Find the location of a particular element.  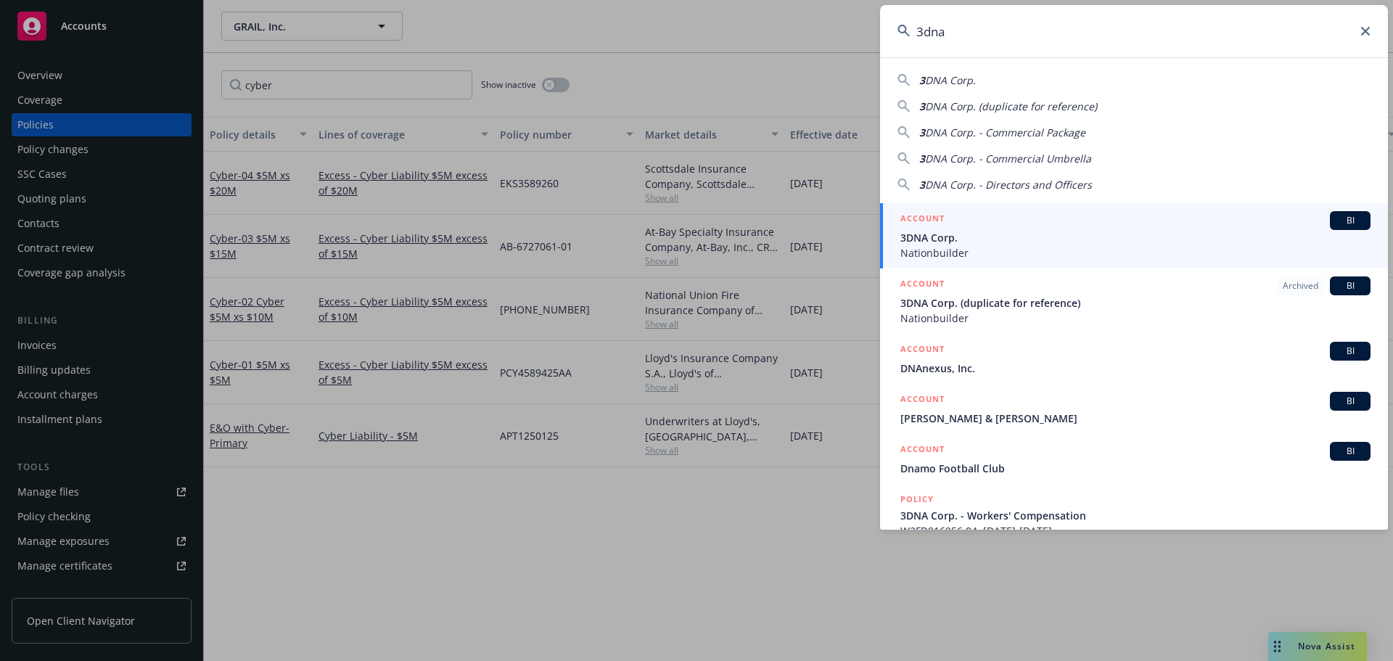

span: Archived is located at coordinates (1300, 286).